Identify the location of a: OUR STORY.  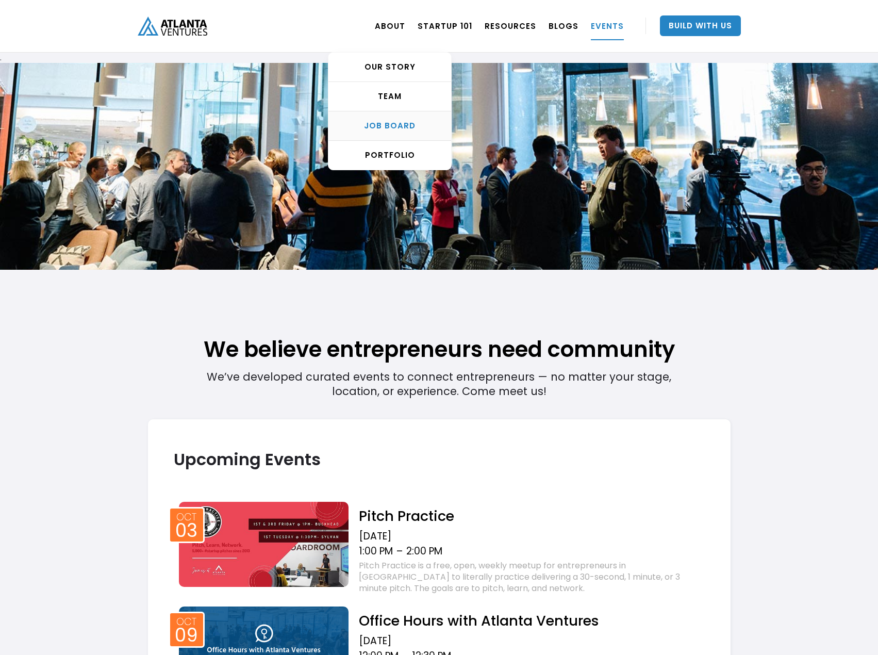
(390, 67).